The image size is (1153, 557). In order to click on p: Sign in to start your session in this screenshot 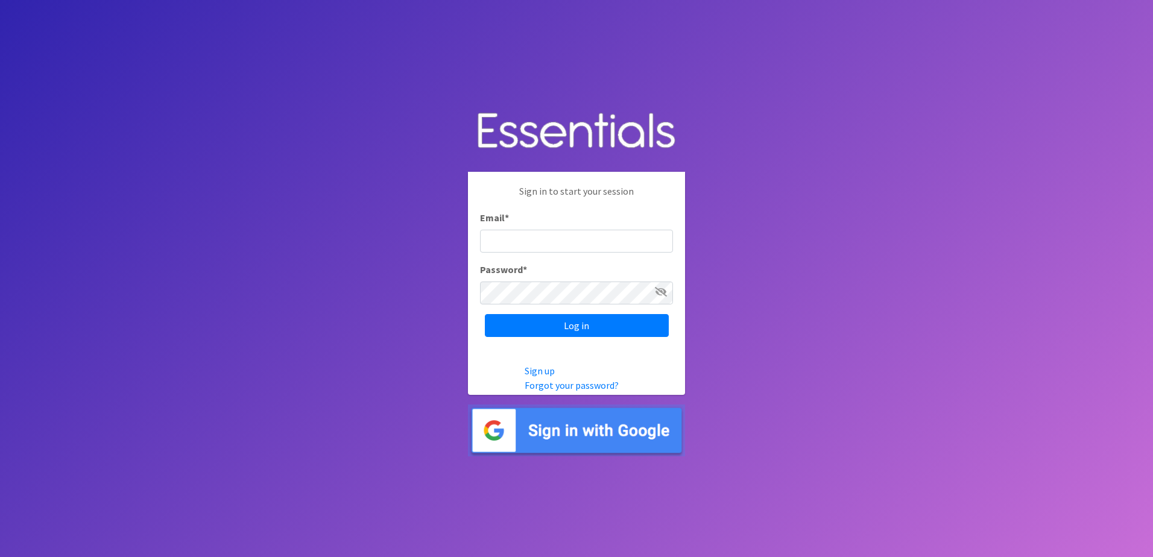, I will do `click(577, 197)`.